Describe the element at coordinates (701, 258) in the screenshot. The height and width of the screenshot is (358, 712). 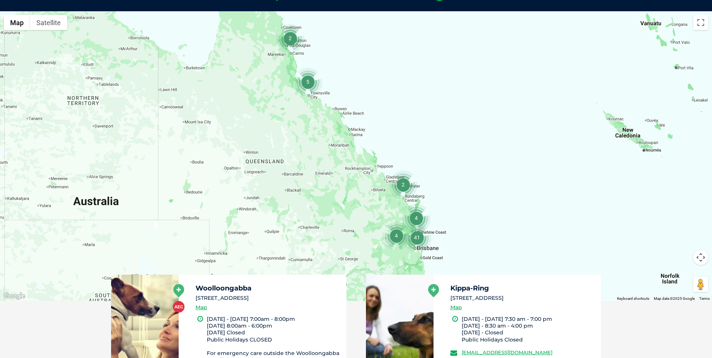
I see `button: Map camera controls` at that location.